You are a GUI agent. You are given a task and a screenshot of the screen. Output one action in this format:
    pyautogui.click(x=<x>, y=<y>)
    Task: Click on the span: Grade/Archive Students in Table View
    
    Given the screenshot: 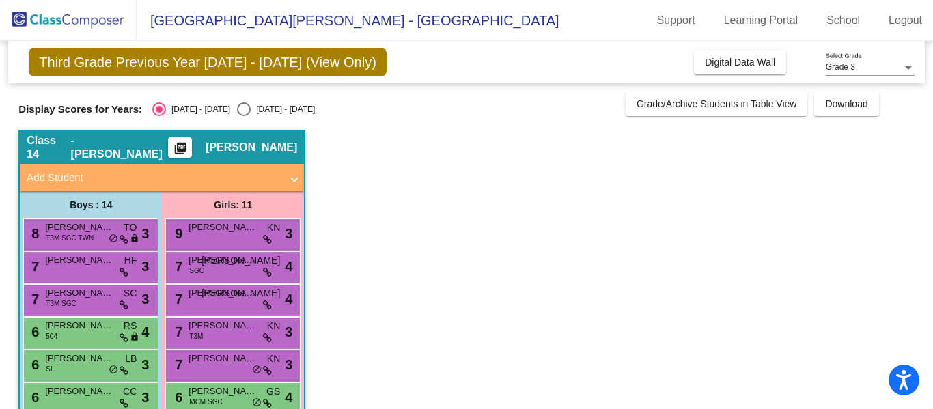 What is the action you would take?
    pyautogui.click(x=717, y=104)
    